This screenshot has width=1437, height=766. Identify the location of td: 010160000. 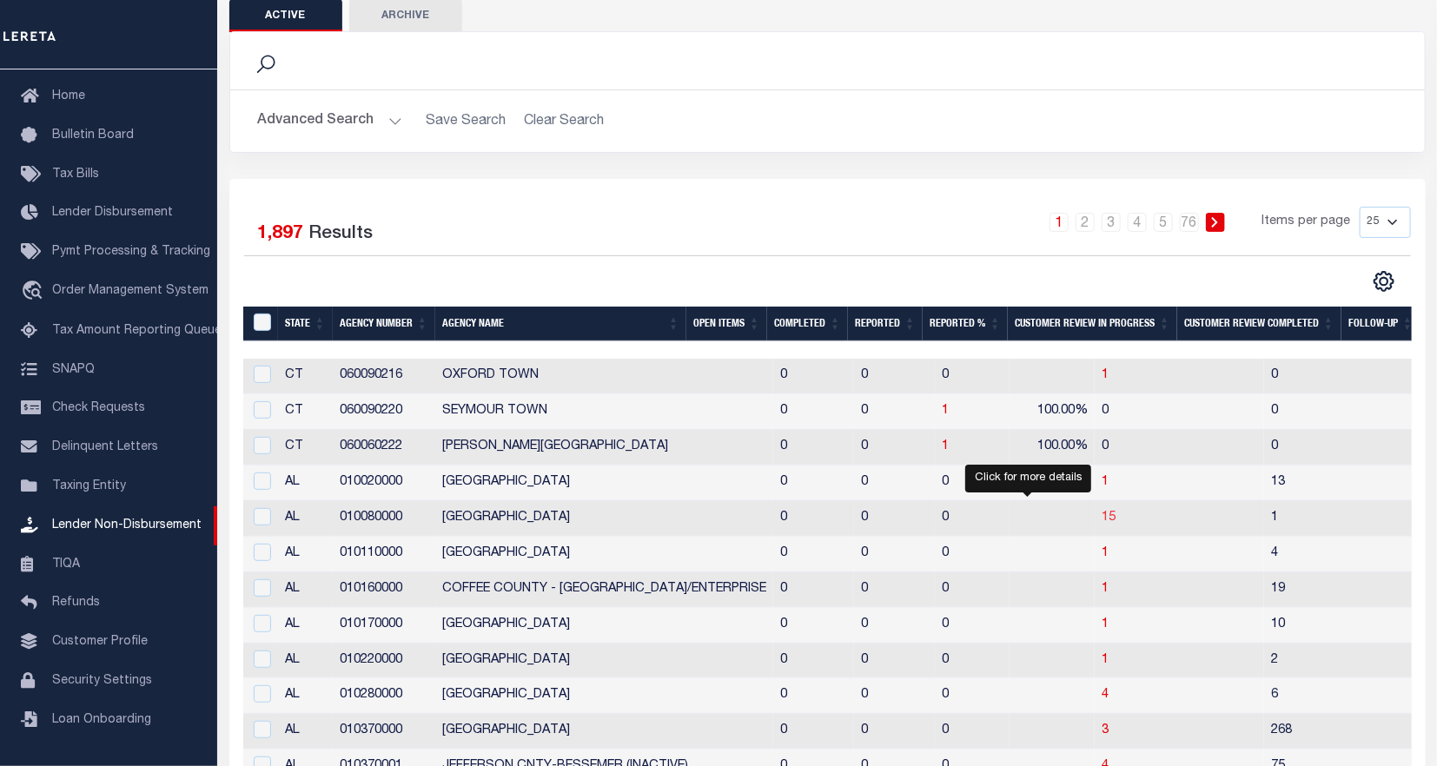
(384, 590).